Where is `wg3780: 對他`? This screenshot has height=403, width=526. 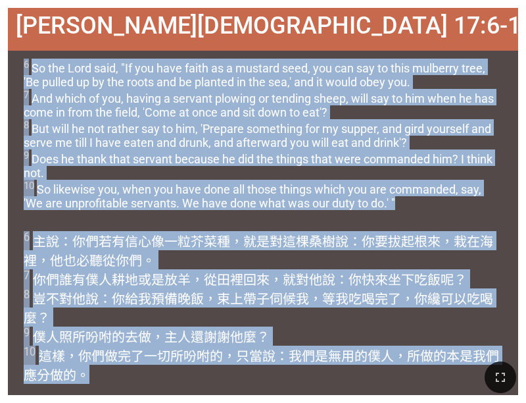 wg3780: 對他 is located at coordinates (261, 337).